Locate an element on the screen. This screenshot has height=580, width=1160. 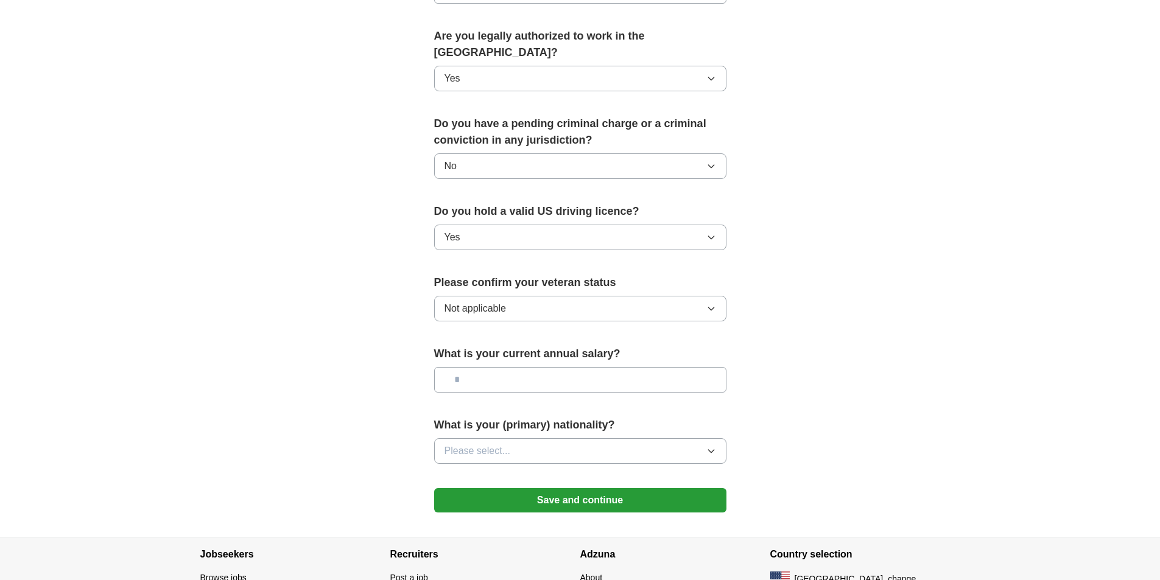
label: Please confirm your veteran status is located at coordinates (580, 283).